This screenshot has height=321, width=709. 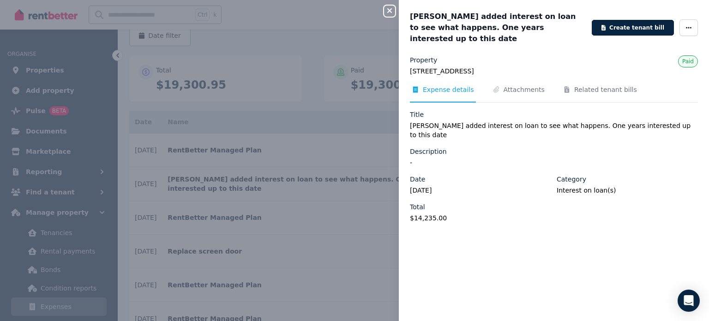 I want to click on label: Total, so click(x=417, y=207).